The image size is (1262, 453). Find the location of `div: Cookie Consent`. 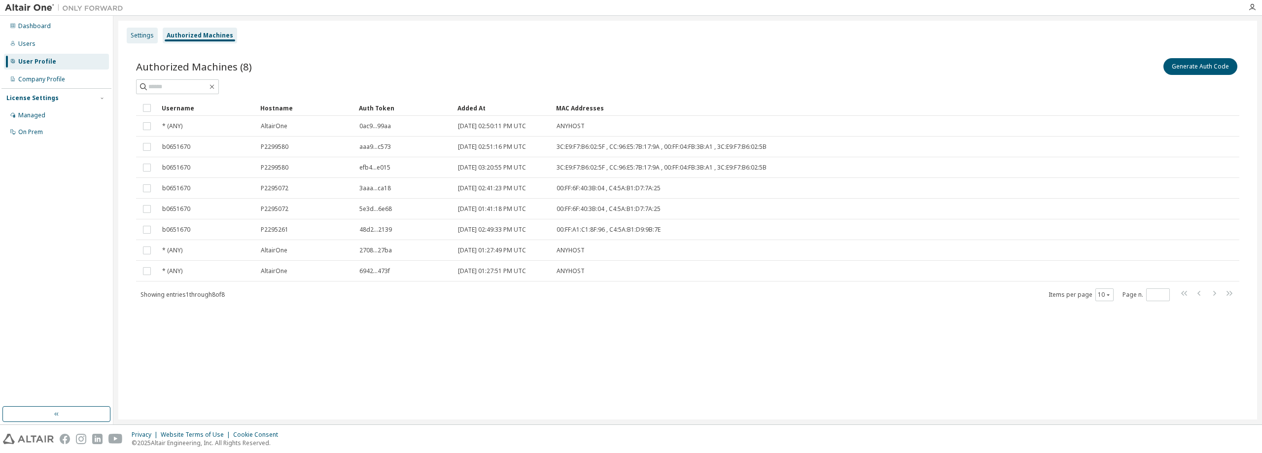

div: Cookie Consent is located at coordinates (258, 435).